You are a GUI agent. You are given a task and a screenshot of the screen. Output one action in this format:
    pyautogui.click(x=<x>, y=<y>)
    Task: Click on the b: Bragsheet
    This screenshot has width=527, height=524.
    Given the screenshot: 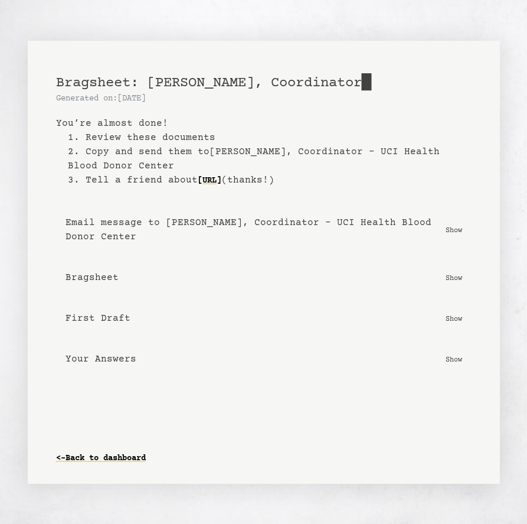 What is the action you would take?
    pyautogui.click(x=92, y=278)
    